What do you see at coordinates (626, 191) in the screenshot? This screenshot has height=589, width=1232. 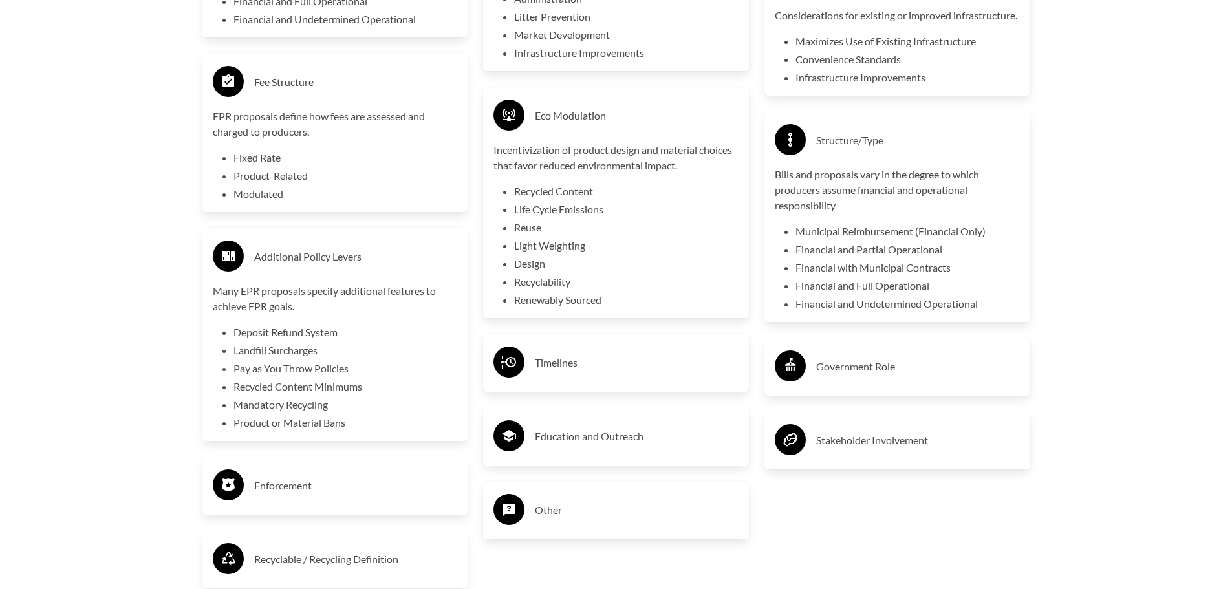 I see `li: Recycled Content` at bounding box center [626, 191].